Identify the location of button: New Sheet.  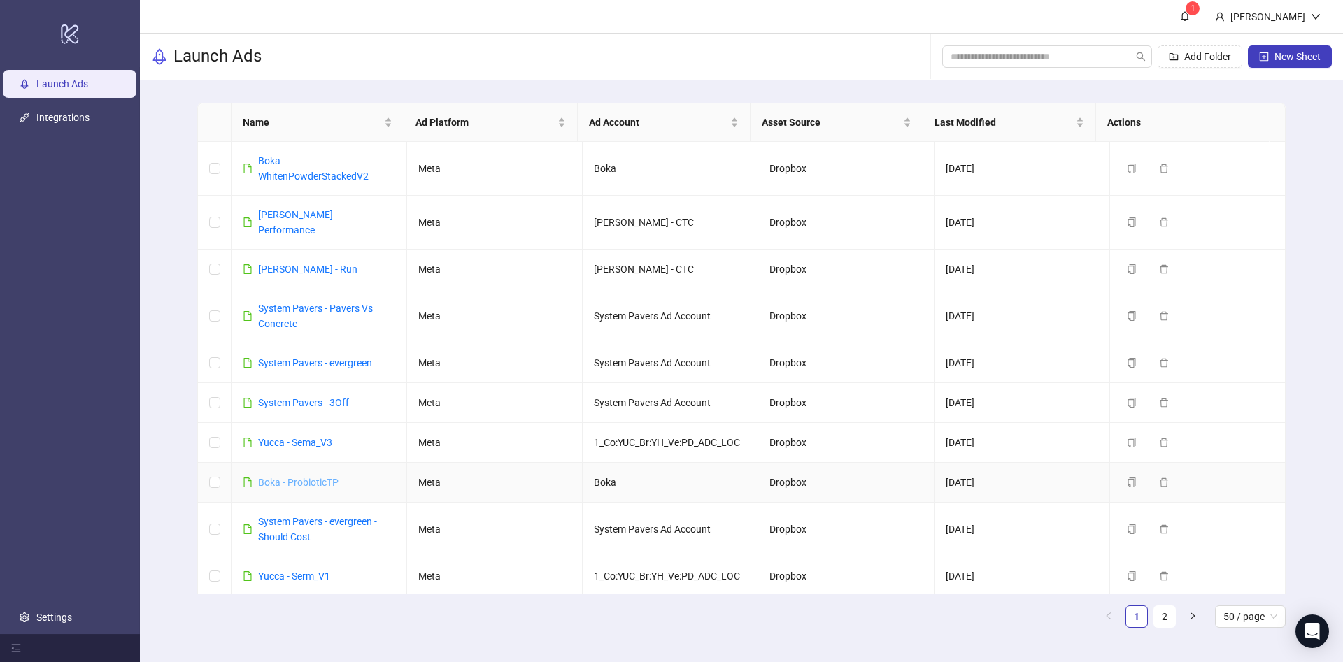
(1289, 57).